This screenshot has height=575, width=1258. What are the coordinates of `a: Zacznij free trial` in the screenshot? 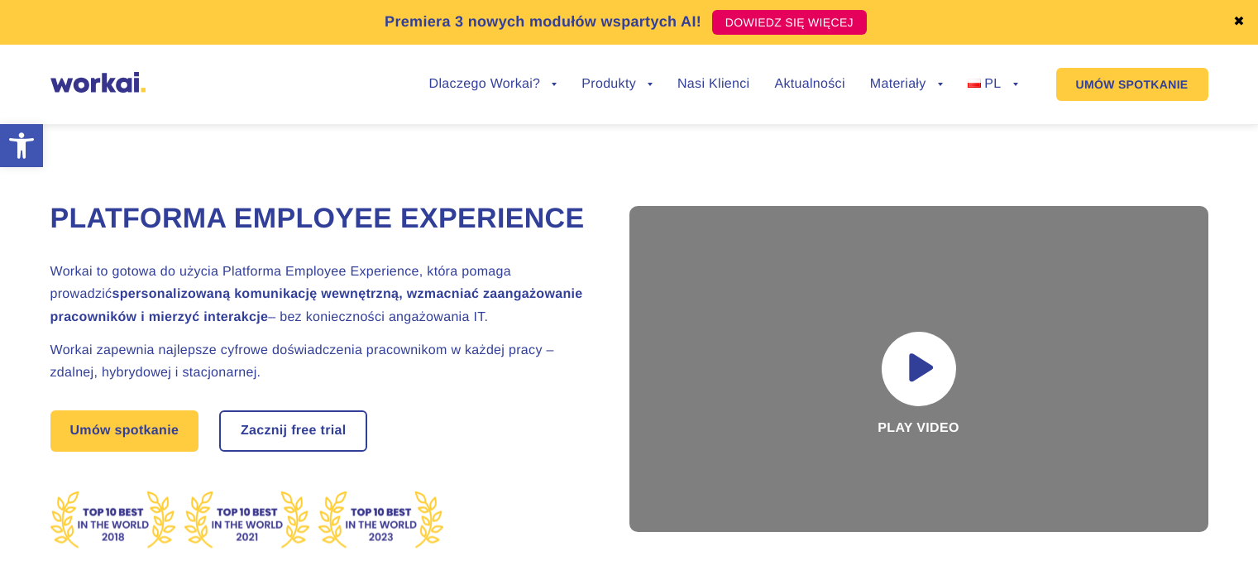 It's located at (294, 431).